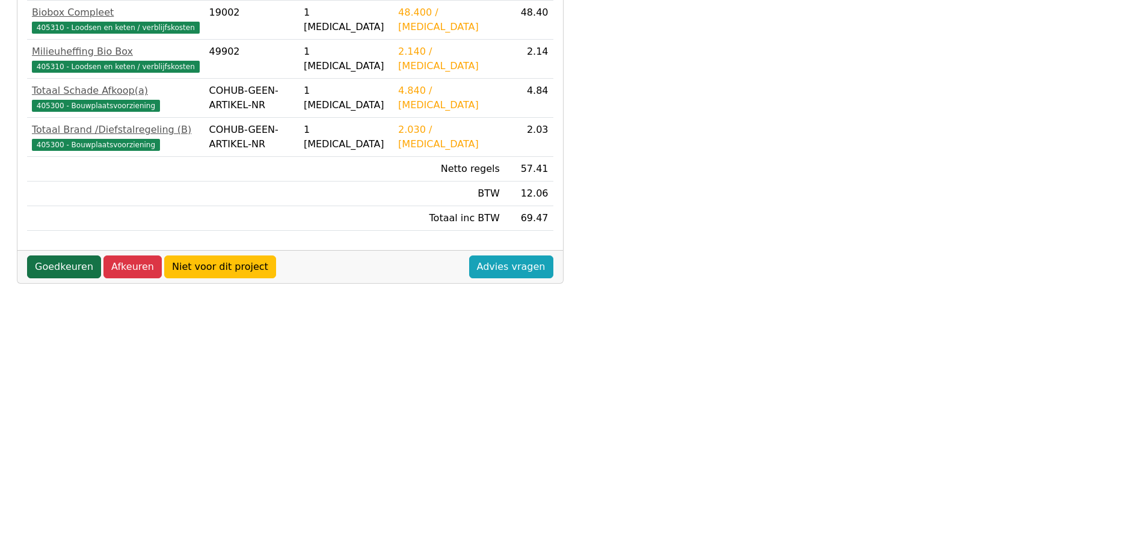 This screenshot has height=553, width=1141. Describe the element at coordinates (251, 20) in the screenshot. I see `td: 19002` at that location.